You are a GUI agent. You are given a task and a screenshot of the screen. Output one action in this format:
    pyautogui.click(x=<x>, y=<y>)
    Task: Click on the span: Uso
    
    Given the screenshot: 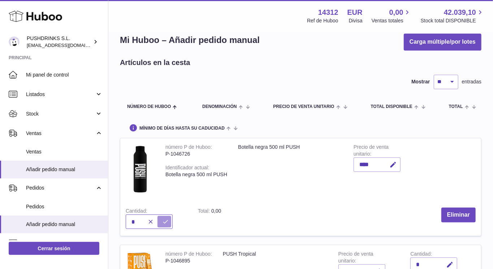 What is the action you would take?
    pyautogui.click(x=64, y=243)
    